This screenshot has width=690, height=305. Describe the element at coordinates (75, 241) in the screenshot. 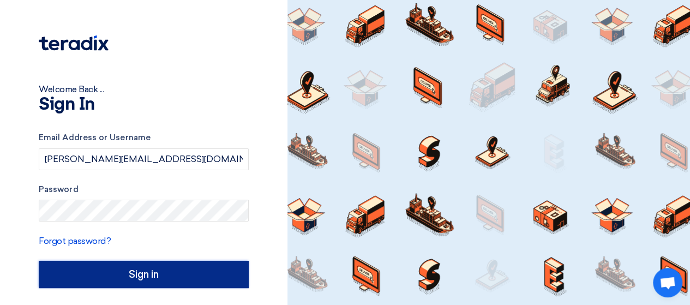

I see `a: Forgot password?` at that location.